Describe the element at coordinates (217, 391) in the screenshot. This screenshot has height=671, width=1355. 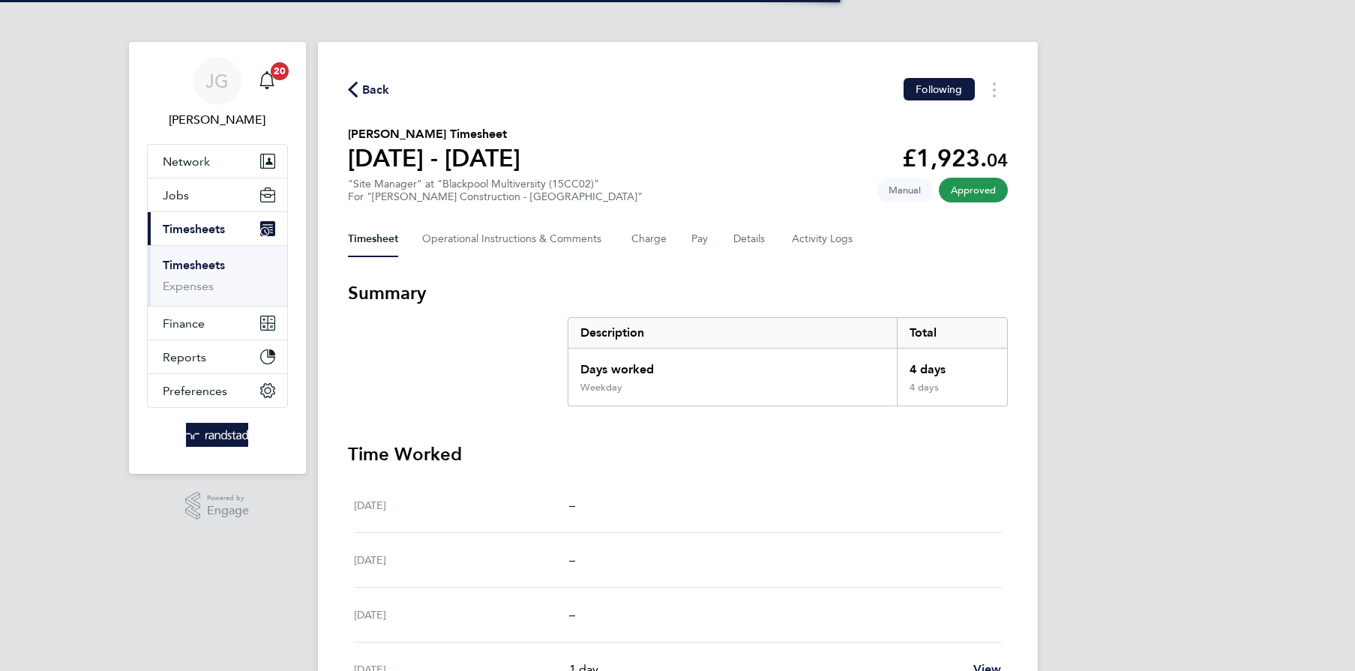
I see `button: Preferences` at that location.